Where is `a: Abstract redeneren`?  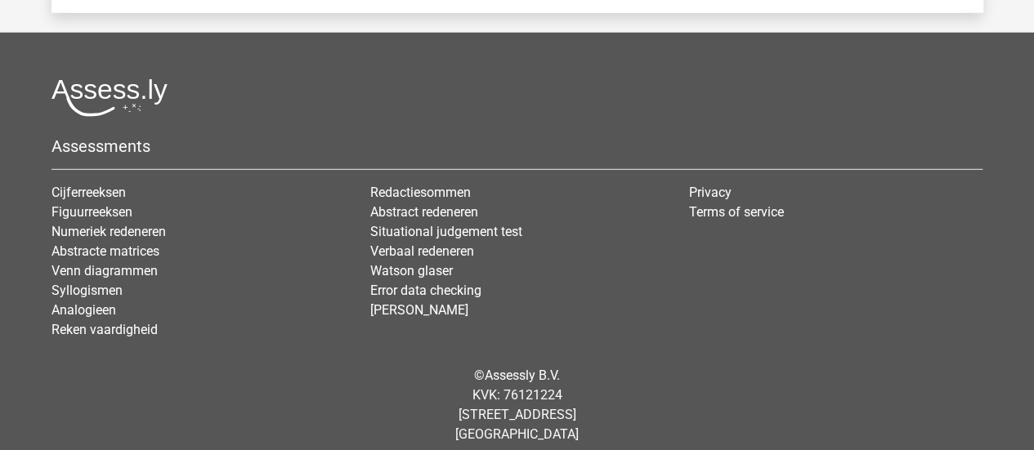
a: Abstract redeneren is located at coordinates (424, 212).